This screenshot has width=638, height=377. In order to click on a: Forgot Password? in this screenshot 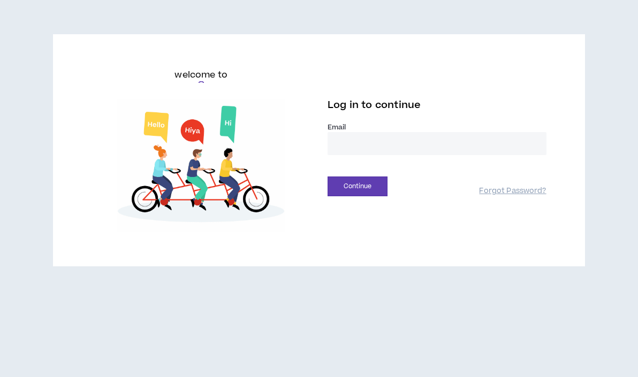, I will do `click(512, 191)`.